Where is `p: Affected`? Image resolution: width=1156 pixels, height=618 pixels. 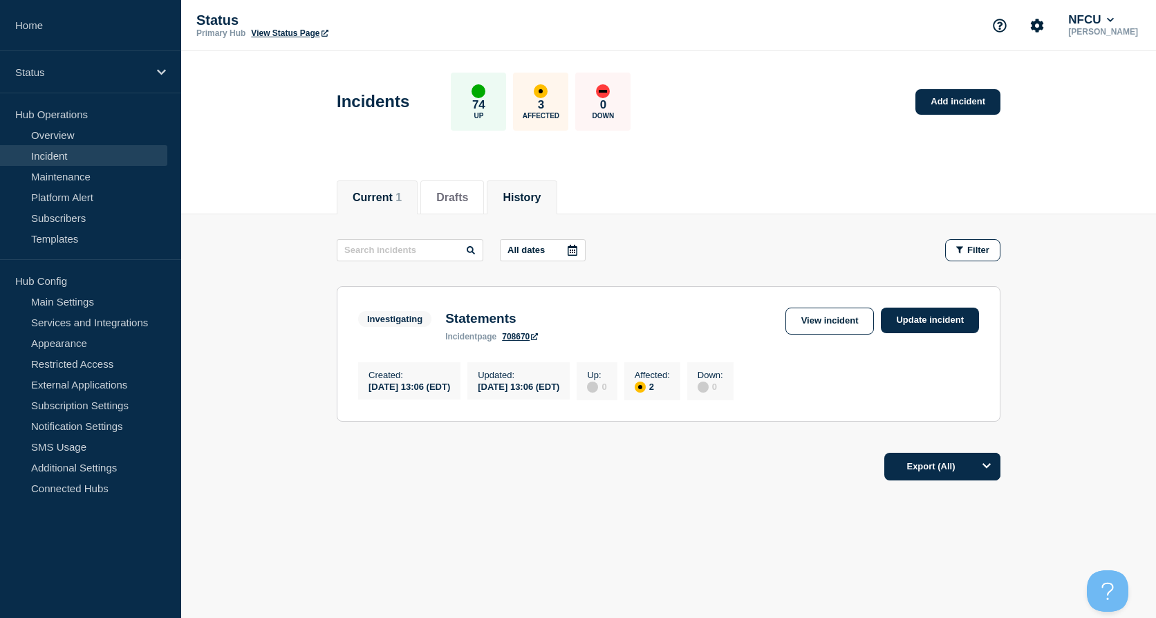
p: Affected is located at coordinates (541, 115).